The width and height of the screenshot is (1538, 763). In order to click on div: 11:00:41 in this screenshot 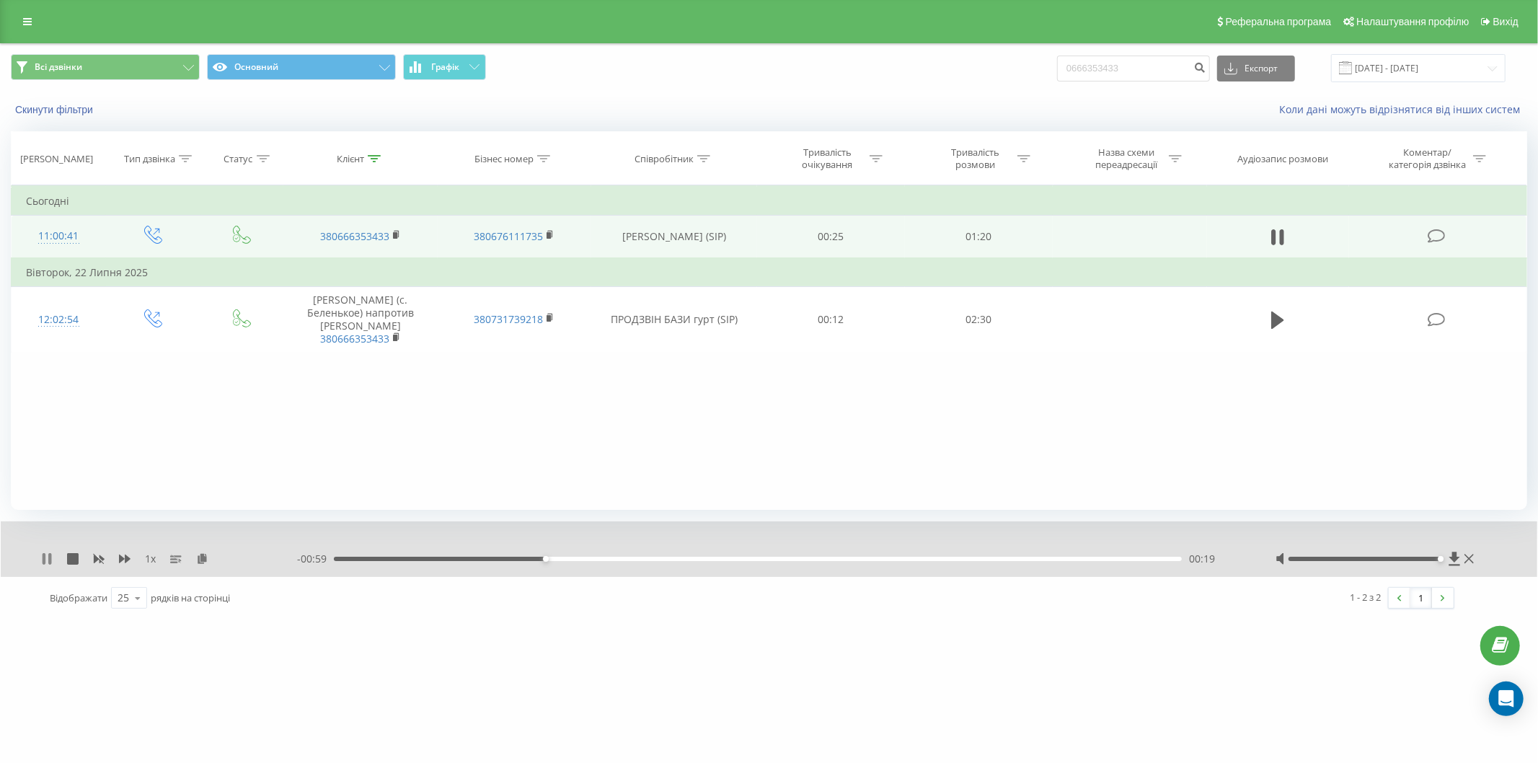, I will do `click(58, 236)`.